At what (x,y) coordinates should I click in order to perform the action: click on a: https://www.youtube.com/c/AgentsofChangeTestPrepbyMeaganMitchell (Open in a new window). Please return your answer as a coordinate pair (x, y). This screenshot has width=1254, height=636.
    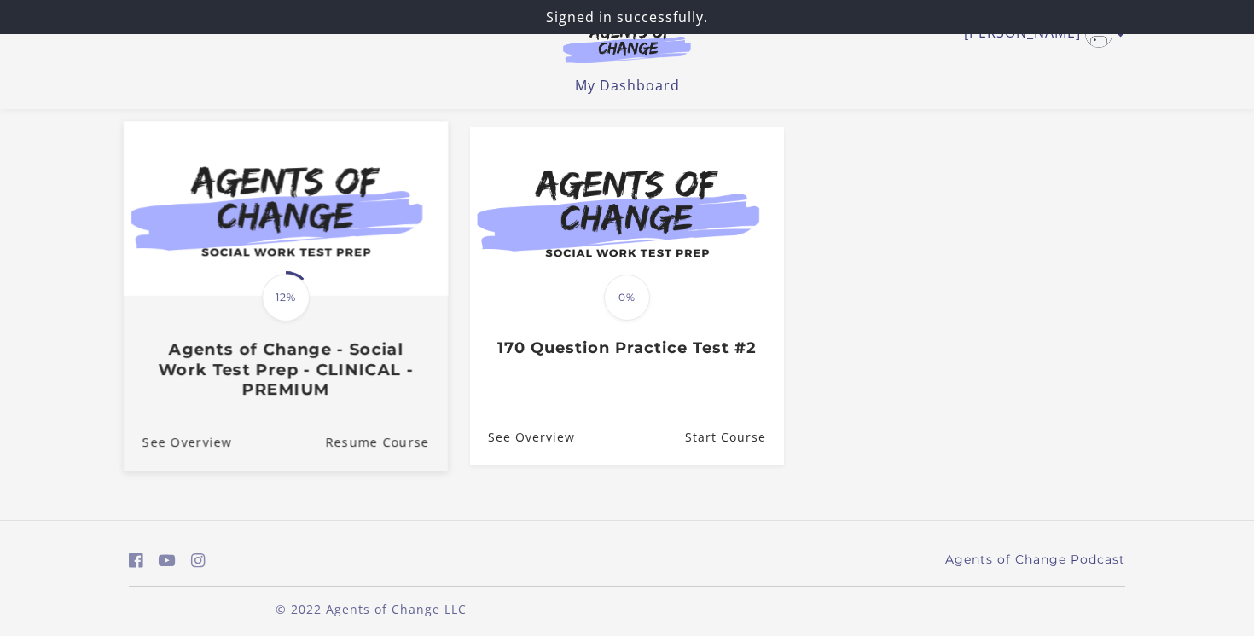
    Looking at the image, I should click on (167, 560).